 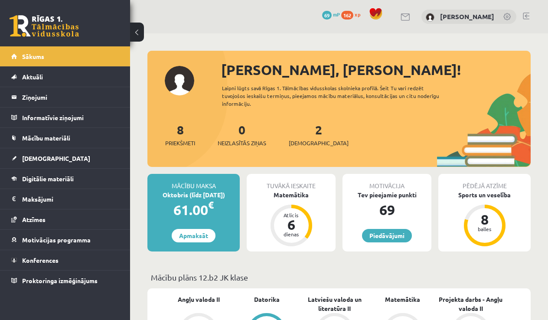 What do you see at coordinates (485, 182) in the screenshot?
I see `div: Pēdējā atzīme` at bounding box center [485, 182].